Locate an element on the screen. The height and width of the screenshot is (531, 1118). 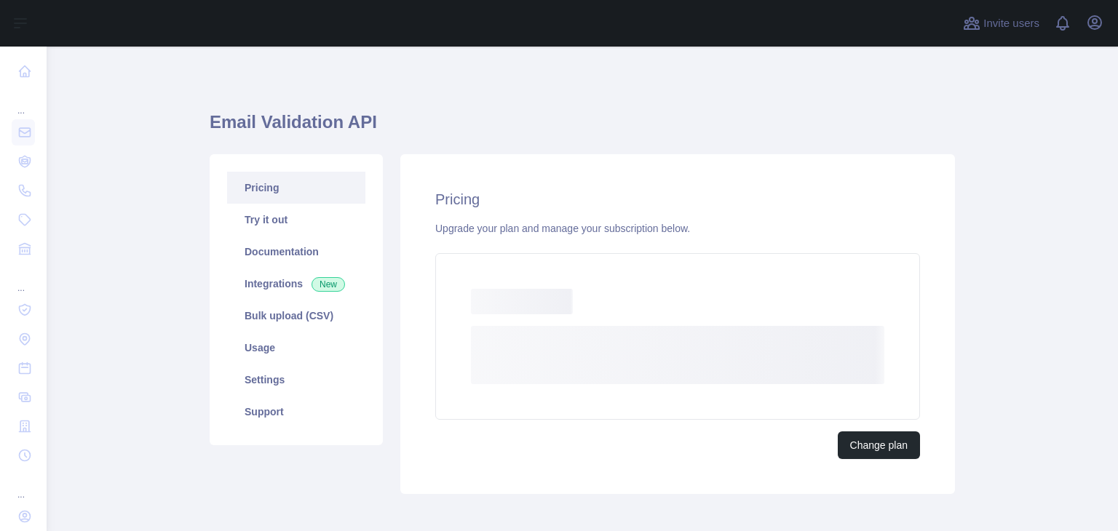
div: Upgrade your plan and manage your subscription below. is located at coordinates (678, 229).